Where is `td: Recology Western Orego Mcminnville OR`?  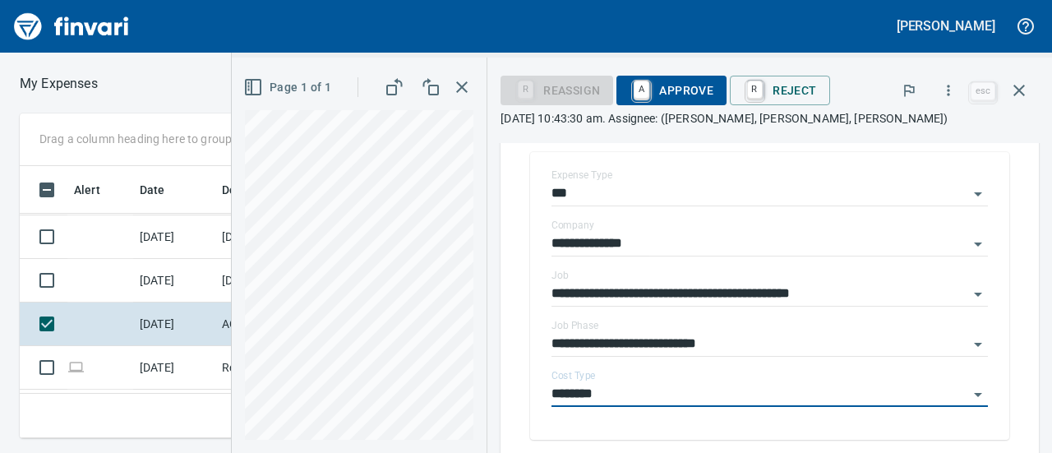
td: Recology Western Orego Mcminnville OR is located at coordinates (289, 368).